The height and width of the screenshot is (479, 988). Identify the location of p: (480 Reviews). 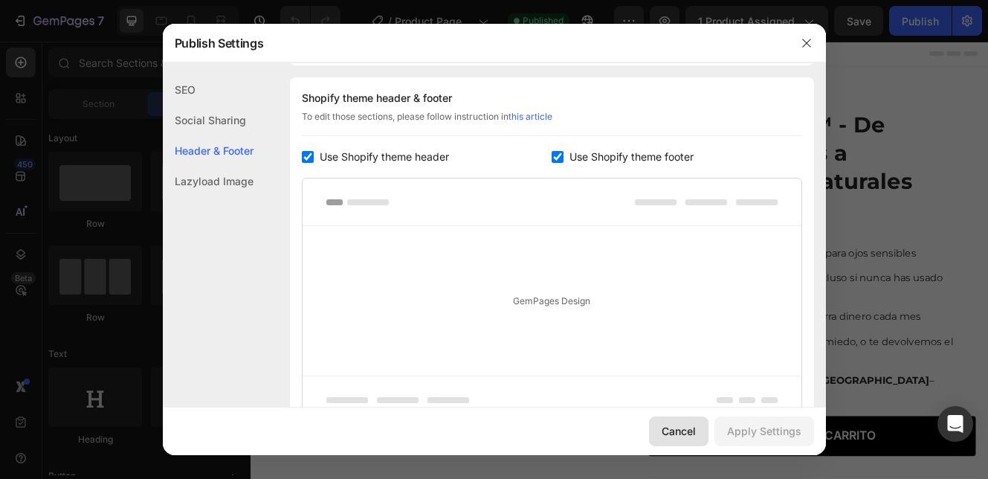
(591, 72).